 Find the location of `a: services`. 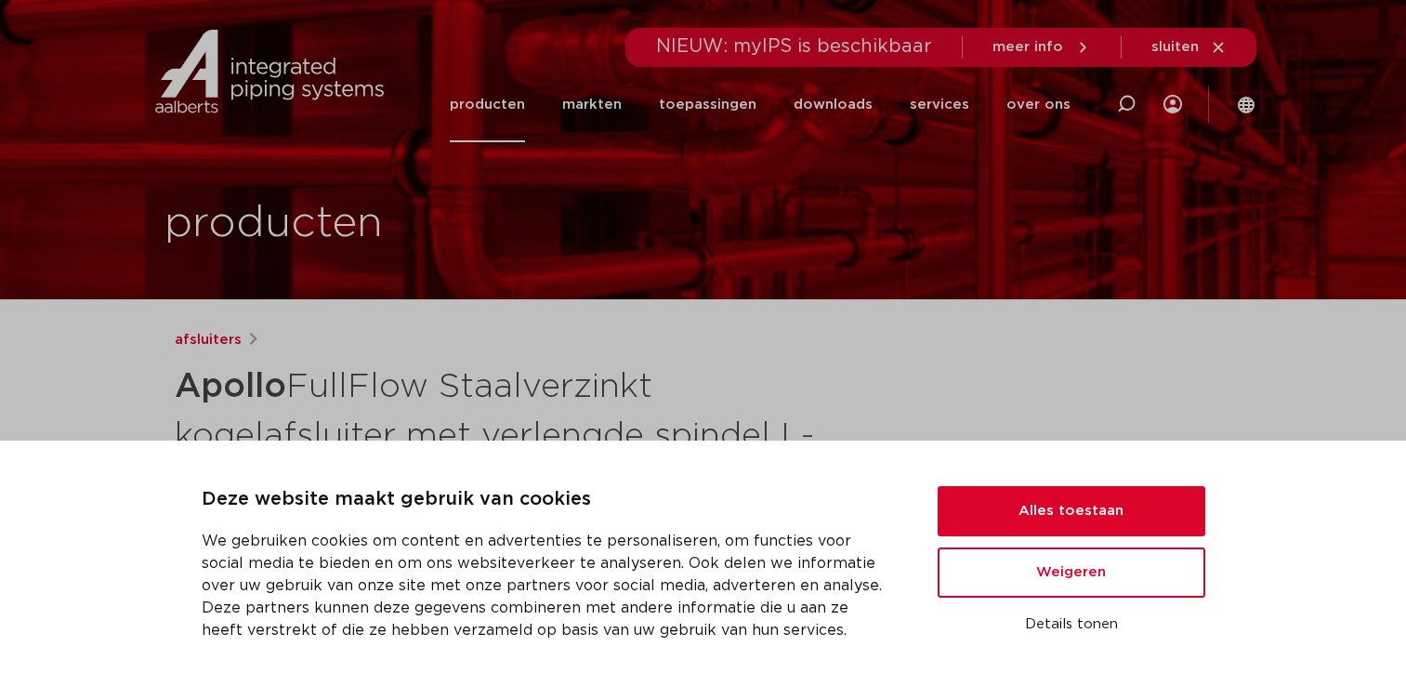

a: services is located at coordinates (940, 104).